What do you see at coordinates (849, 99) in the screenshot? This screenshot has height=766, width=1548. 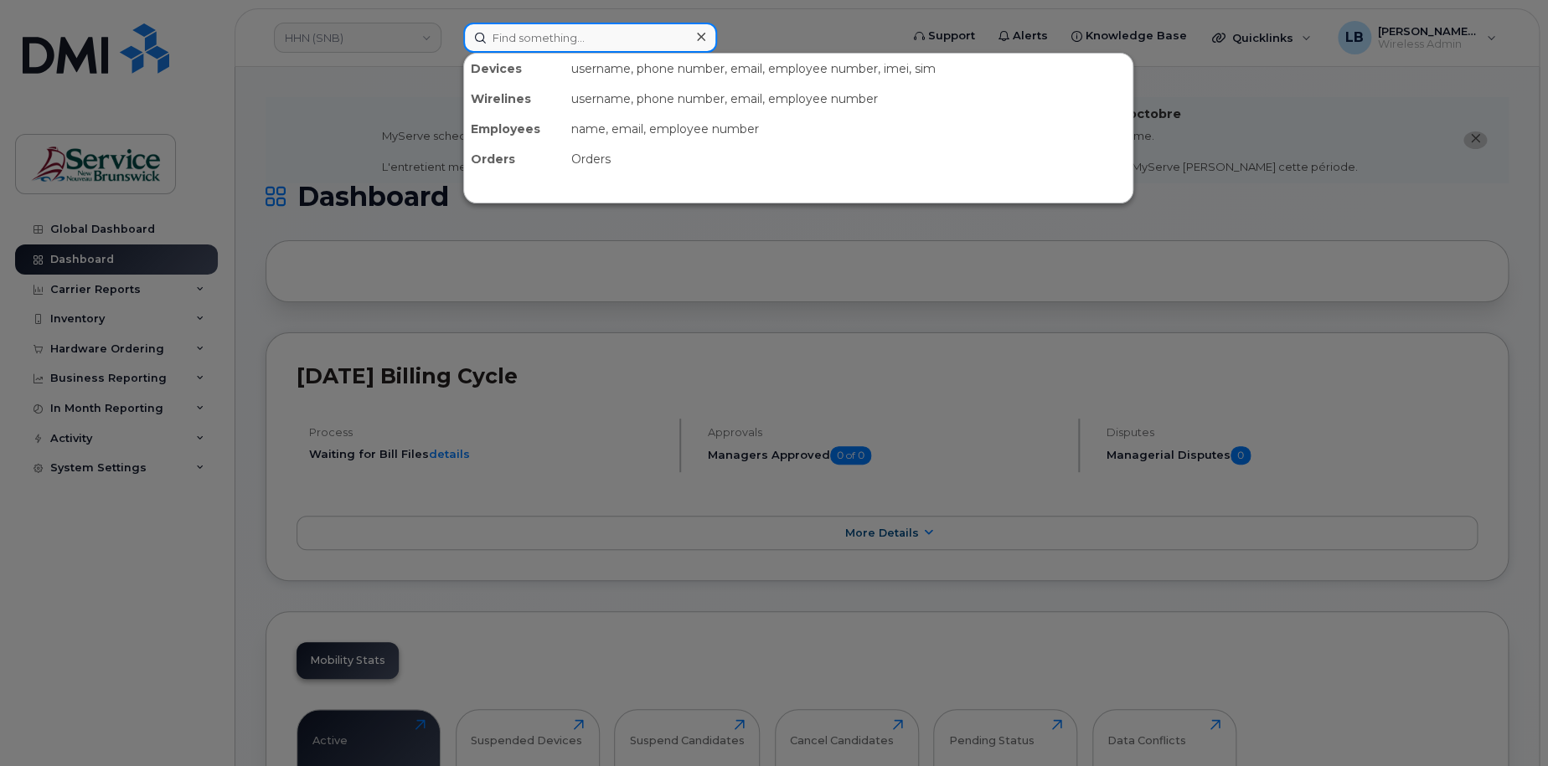 I see `div: username, phone number, email, employee number` at bounding box center [849, 99].